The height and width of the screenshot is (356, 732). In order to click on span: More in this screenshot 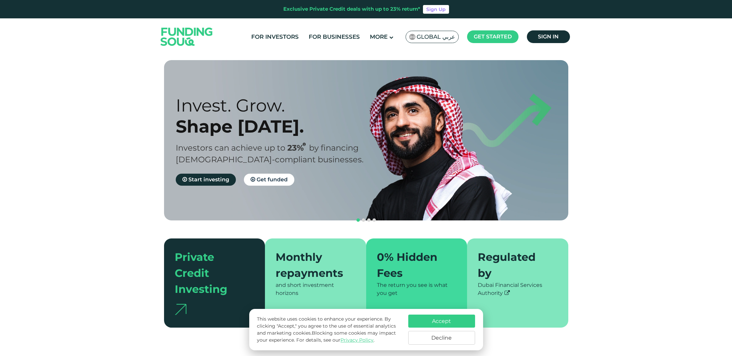, I will do `click(378, 37)`.